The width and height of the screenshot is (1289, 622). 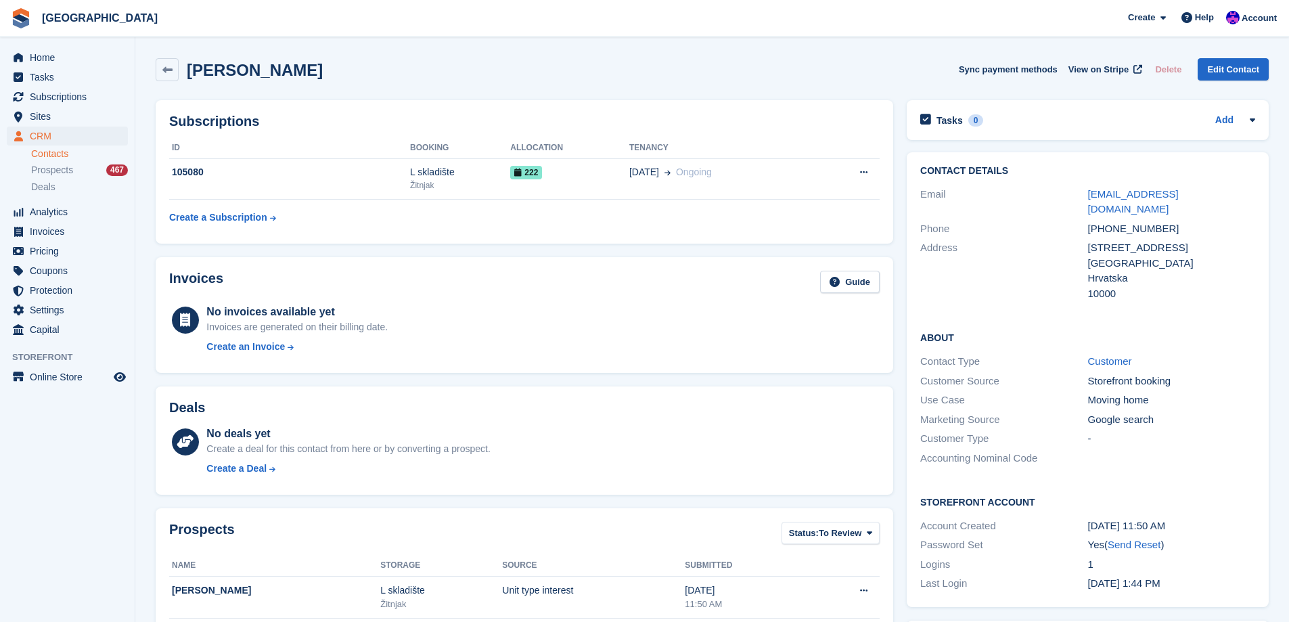 I want to click on span: Create, so click(x=1142, y=18).